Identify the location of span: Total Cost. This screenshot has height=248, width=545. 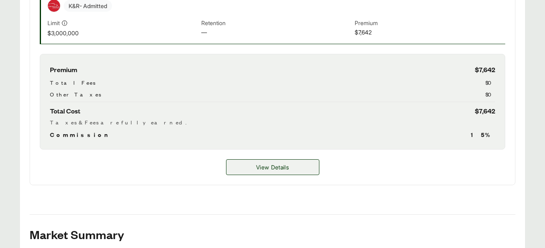
(65, 111).